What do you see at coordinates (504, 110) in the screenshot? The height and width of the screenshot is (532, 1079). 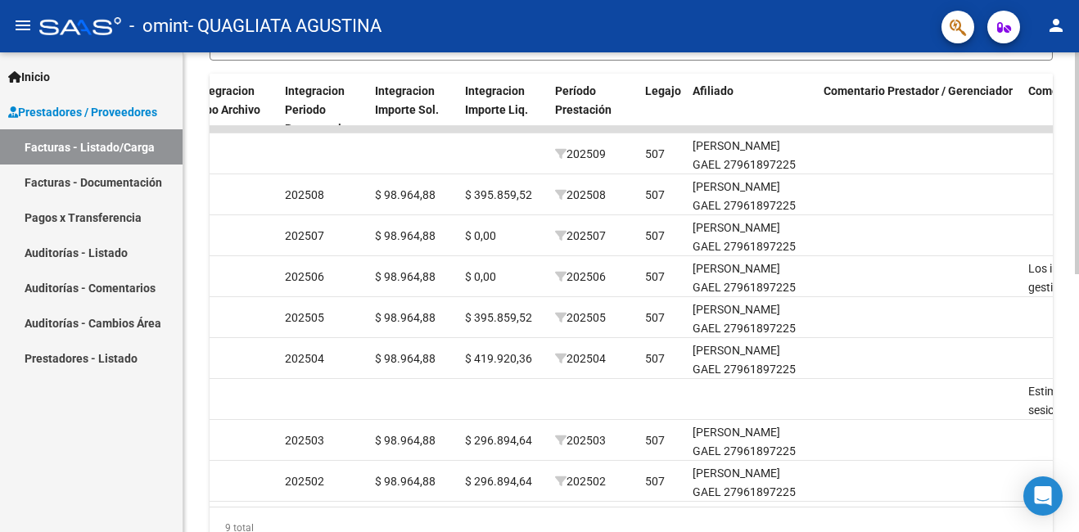 I see `datatable-header-cell: Integracion Importe Liq.` at bounding box center [504, 110].